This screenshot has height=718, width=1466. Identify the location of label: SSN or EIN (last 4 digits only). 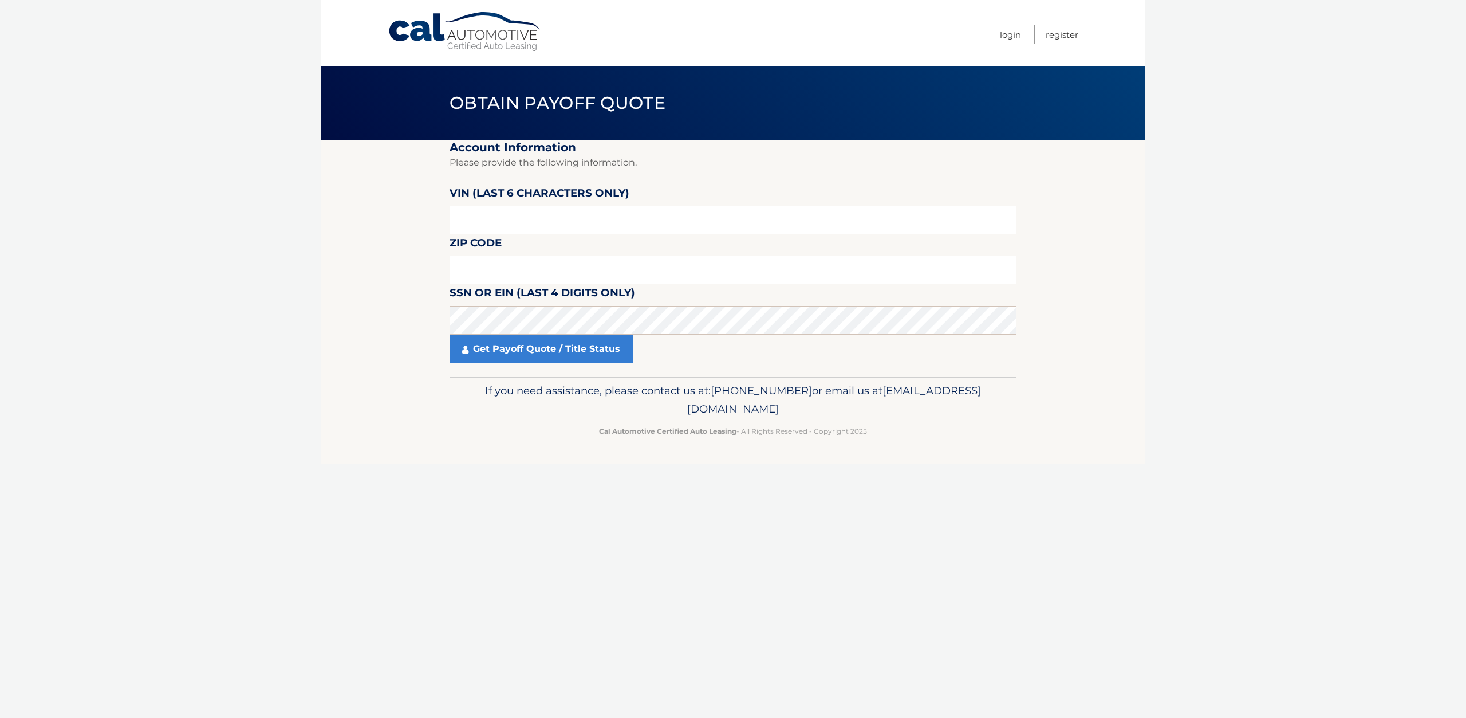
(542, 294).